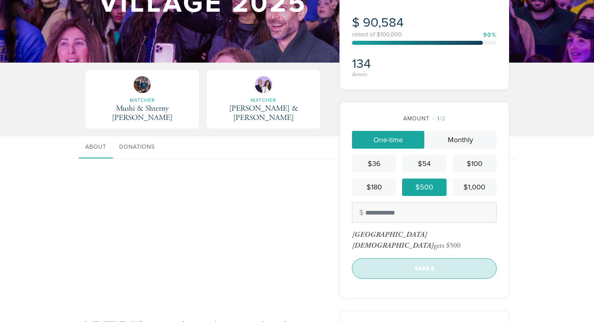  I want to click on a: Monthly, so click(461, 140).